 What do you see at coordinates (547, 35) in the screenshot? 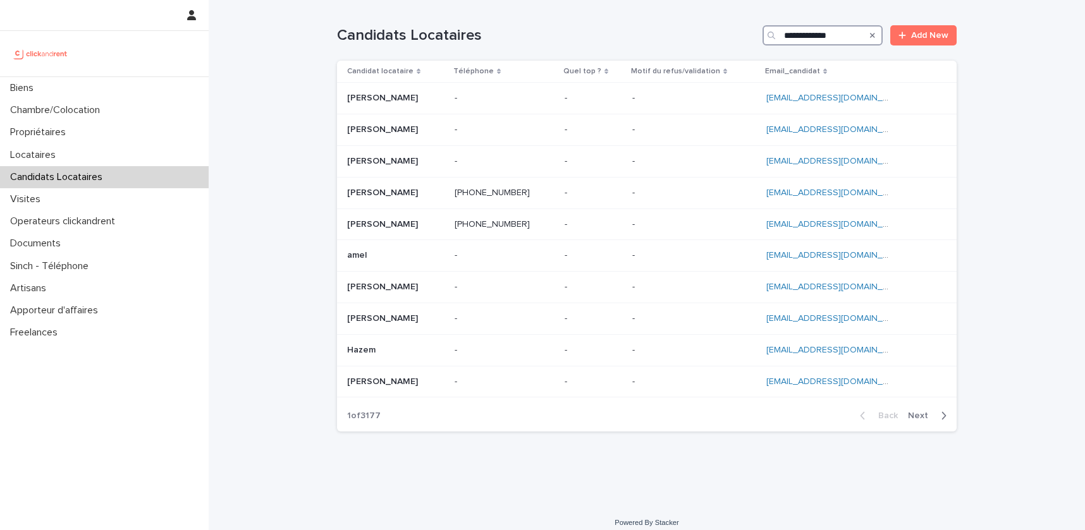
I see `h1: Candidats Locataires` at bounding box center [547, 35].